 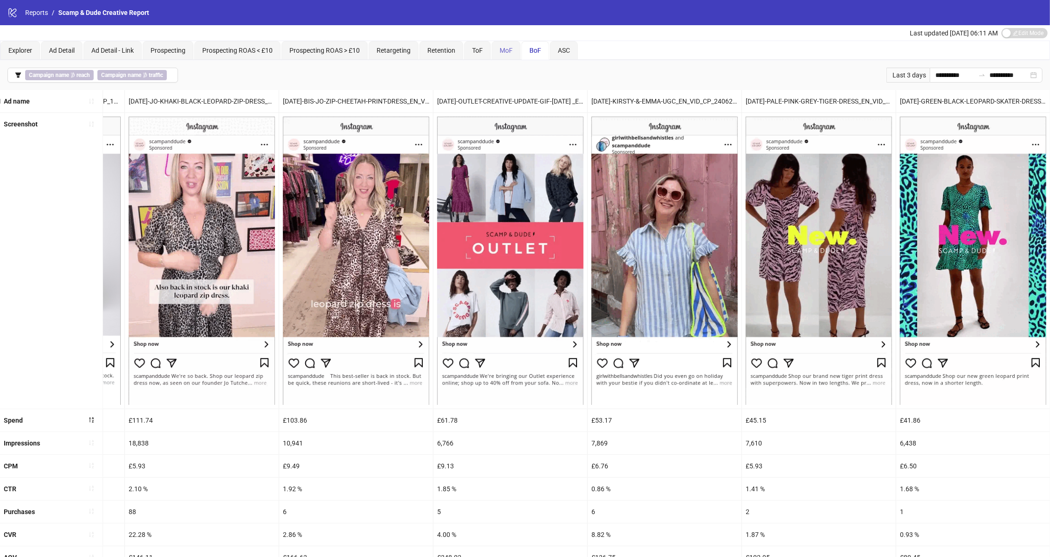 I want to click on div: 22.28 %, so click(x=202, y=534).